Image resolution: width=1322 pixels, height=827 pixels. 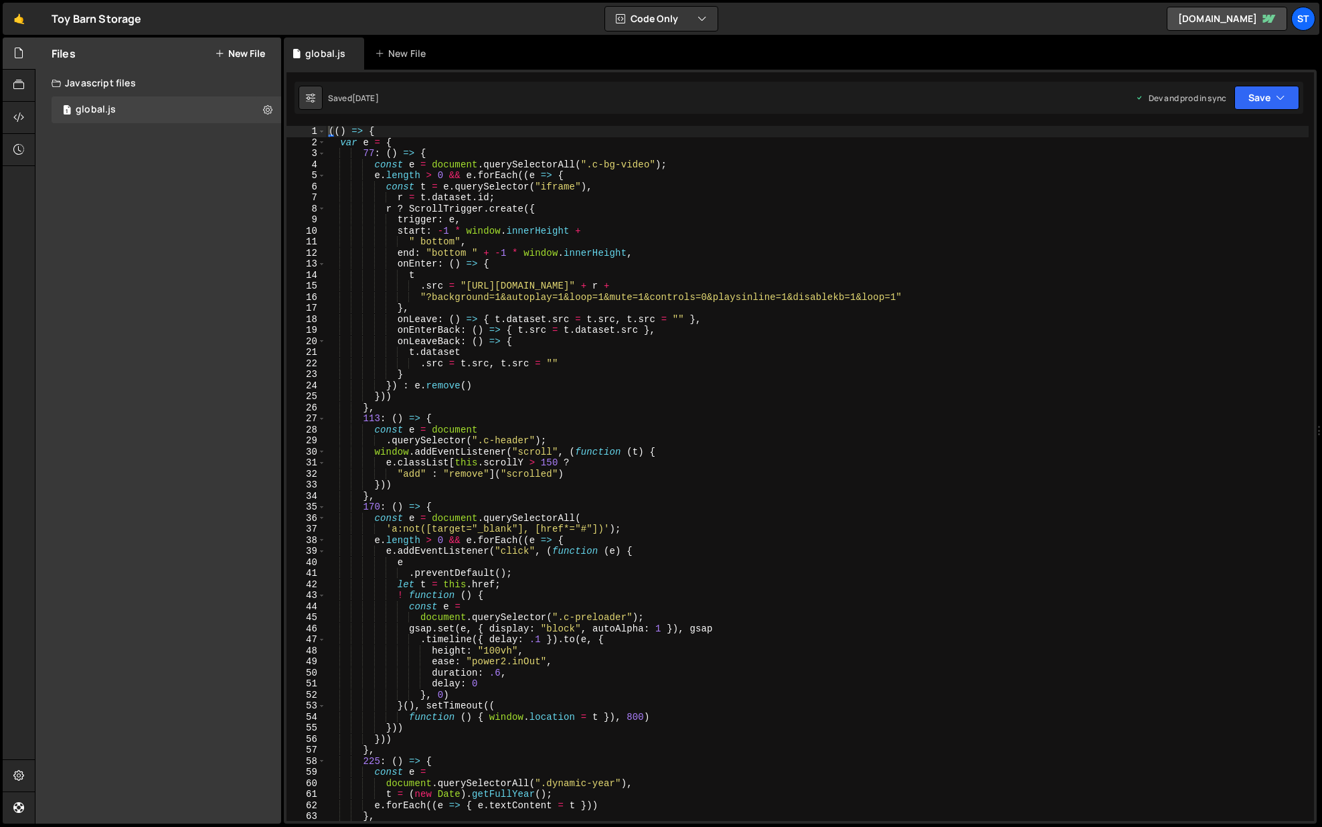 What do you see at coordinates (1304, 19) in the screenshot?
I see `a: ST` at bounding box center [1304, 19].